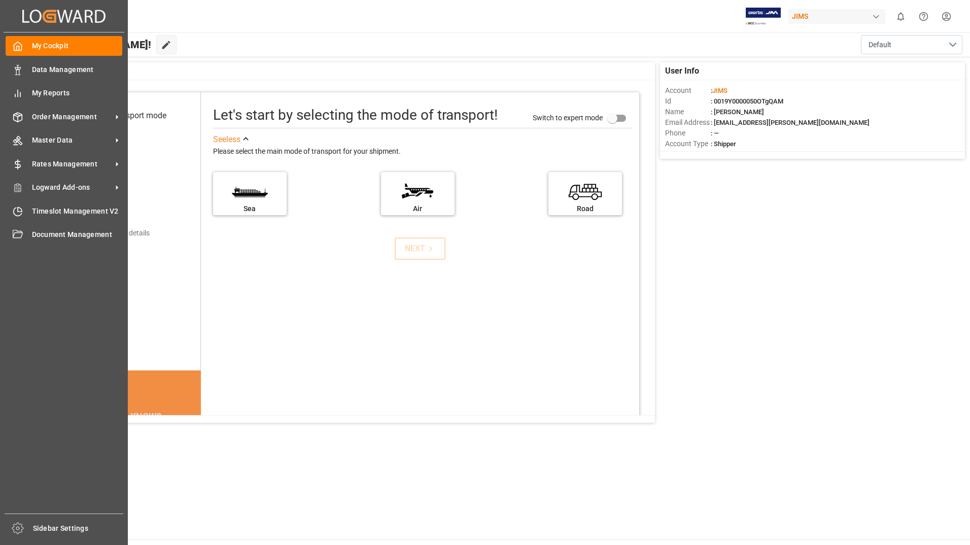 This screenshot has width=970, height=545. I want to click on span: Email Address, so click(688, 122).